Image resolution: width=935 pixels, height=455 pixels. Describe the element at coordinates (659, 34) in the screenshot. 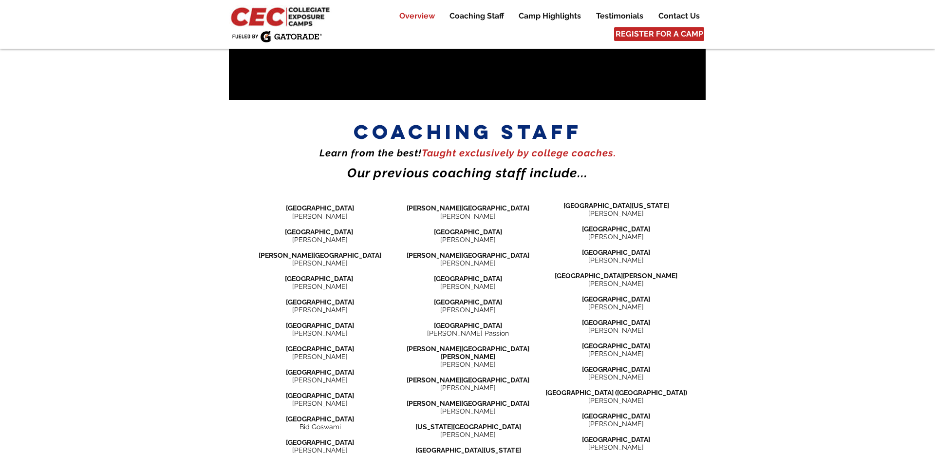

I see `a: REGISTER FOR A CAMP` at that location.